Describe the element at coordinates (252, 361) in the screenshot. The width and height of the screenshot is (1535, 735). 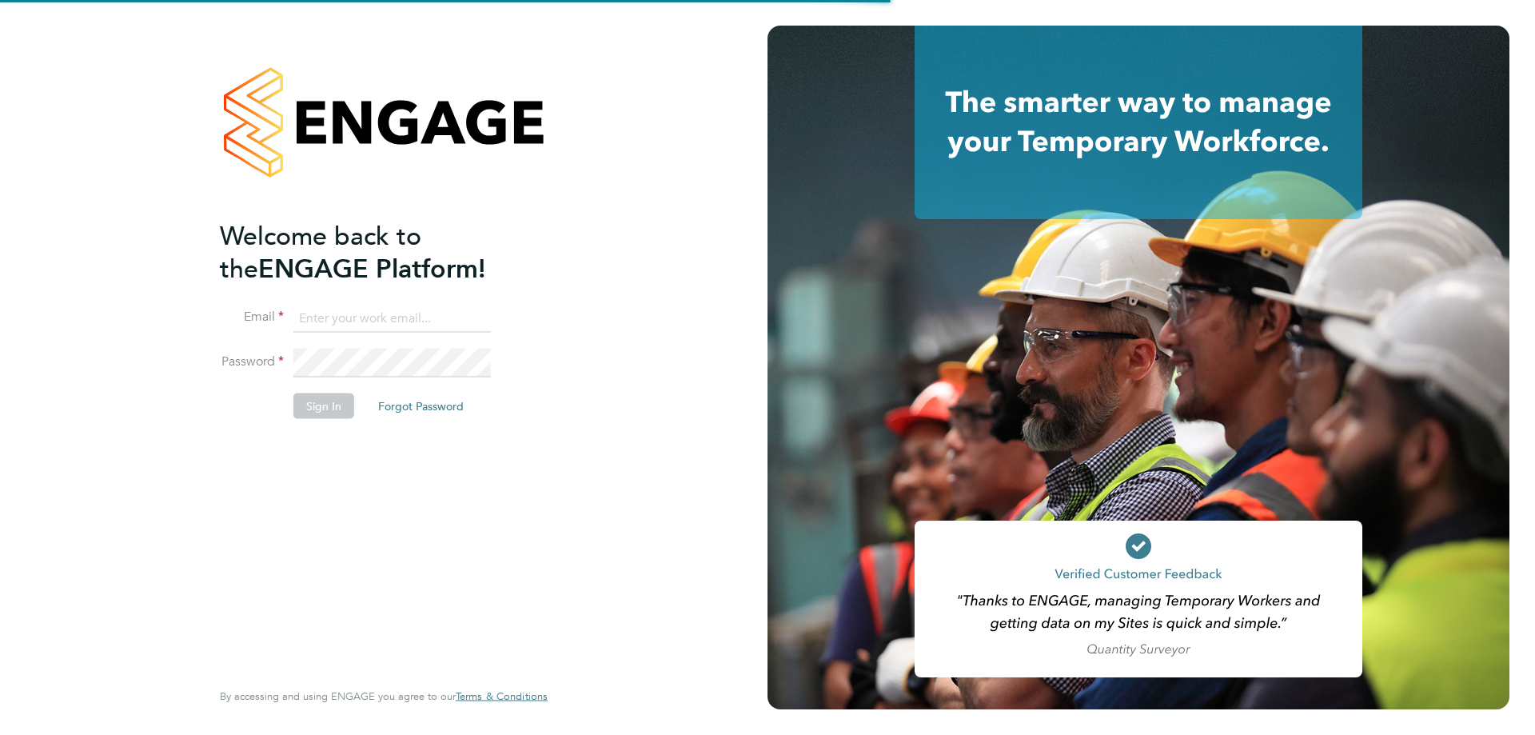
I see `label: Password` at that location.